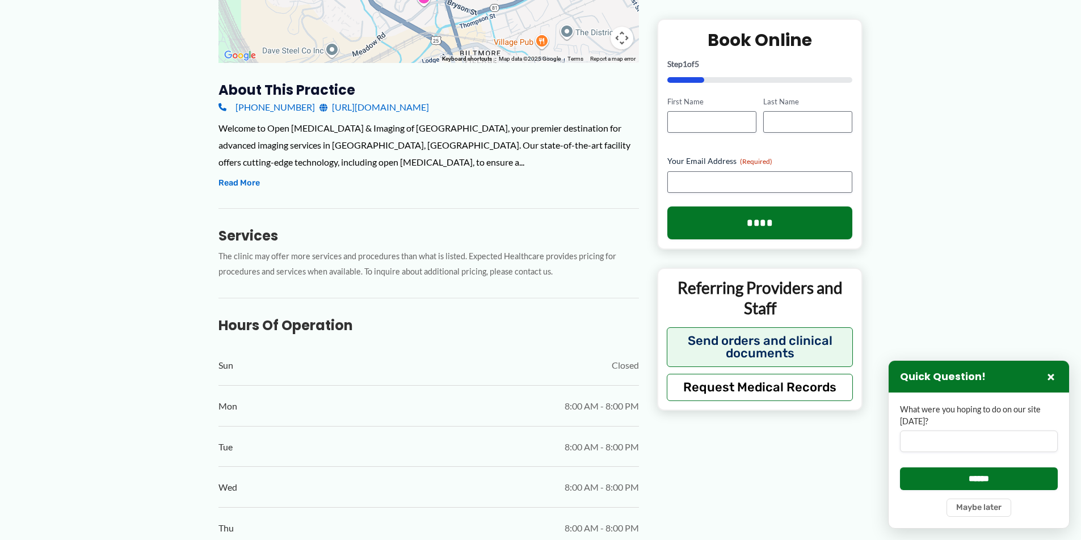  Describe the element at coordinates (428, 264) in the screenshot. I see `p: The clinic may offer more services and procedures than what is listed. Expected Healthcare provid...` at that location.